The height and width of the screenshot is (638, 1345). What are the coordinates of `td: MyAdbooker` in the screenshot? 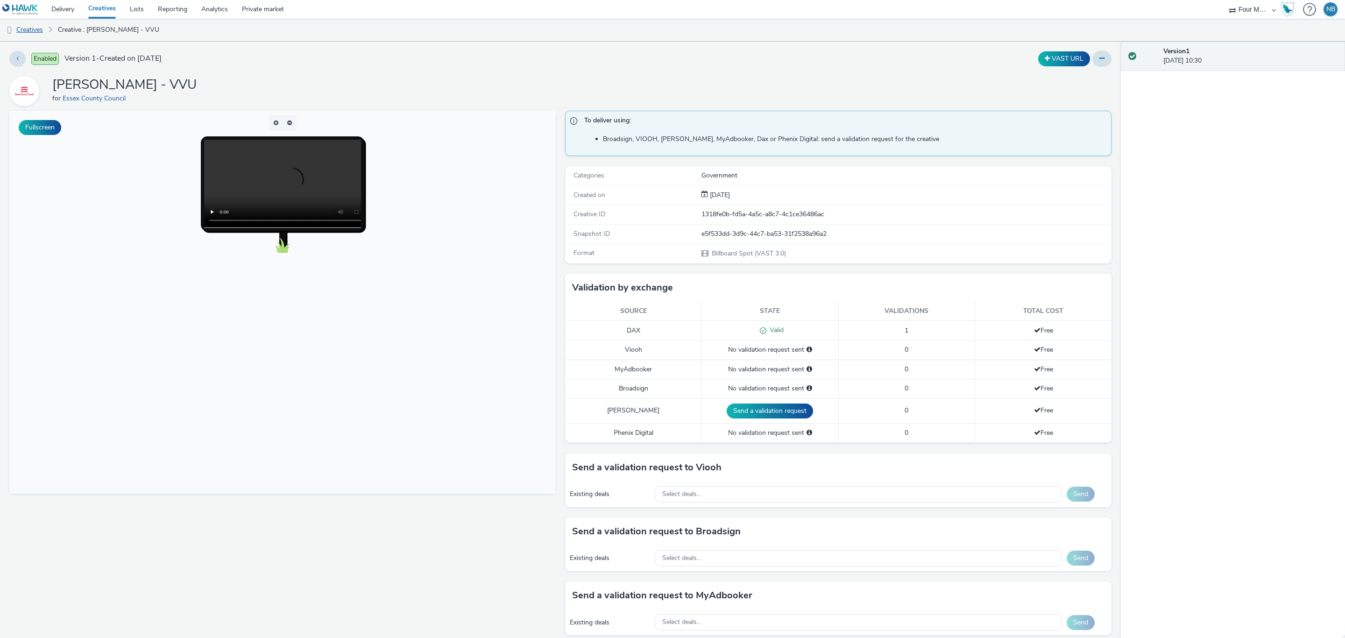 It's located at (633, 369).